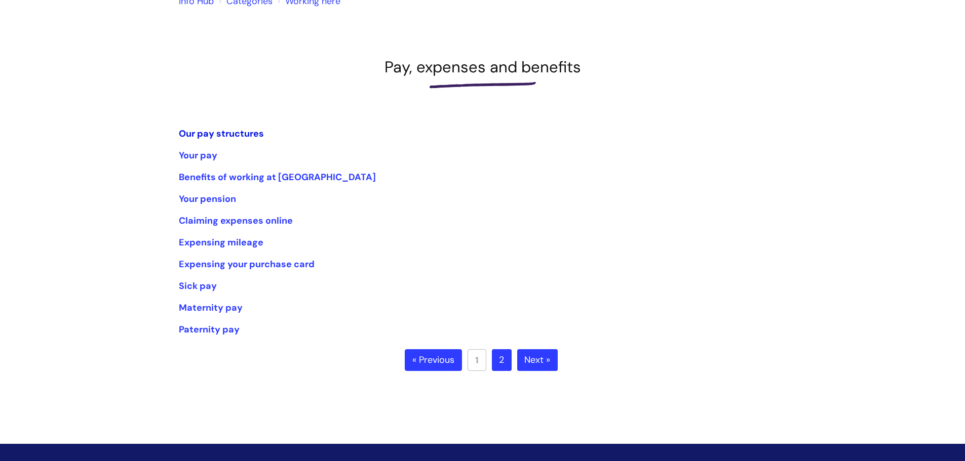 The width and height of the screenshot is (965, 461). What do you see at coordinates (209, 330) in the screenshot?
I see `a: Paternity pay` at bounding box center [209, 330].